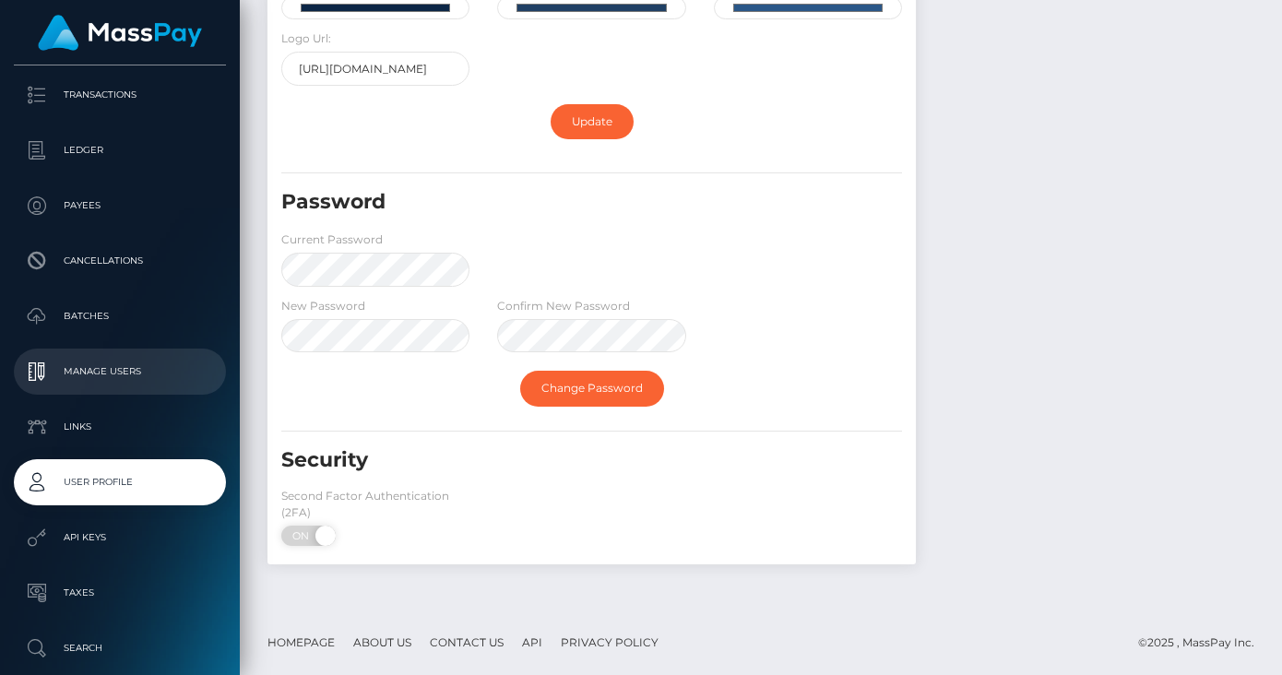  Describe the element at coordinates (120, 32) in the screenshot. I see `img: MassPay Logo` at that location.